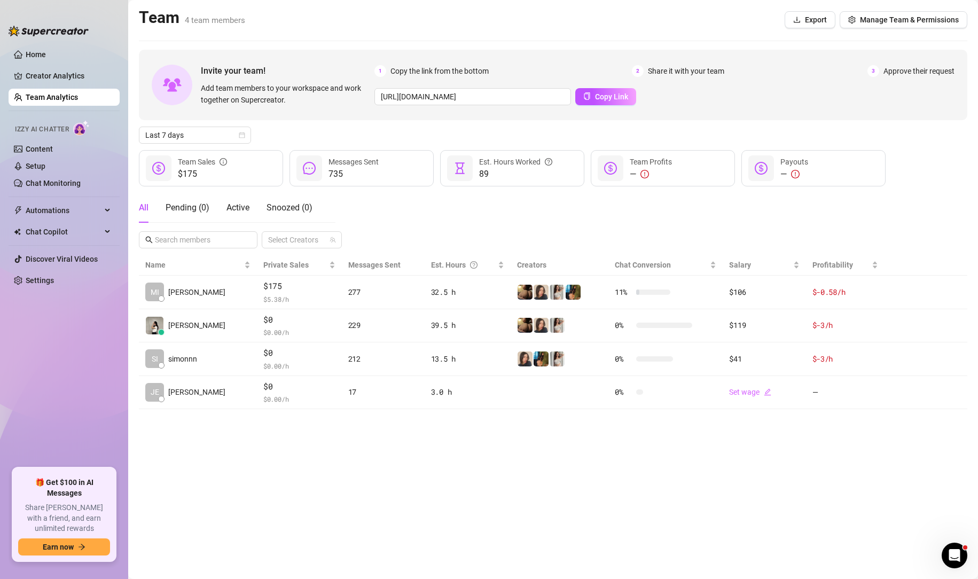 The image size is (978, 579). What do you see at coordinates (467, 292) in the screenshot?
I see `div: 32.5 h` at bounding box center [467, 292].